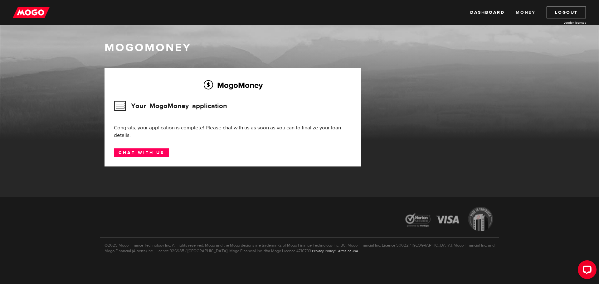  I want to click on a: Money, so click(525, 12).